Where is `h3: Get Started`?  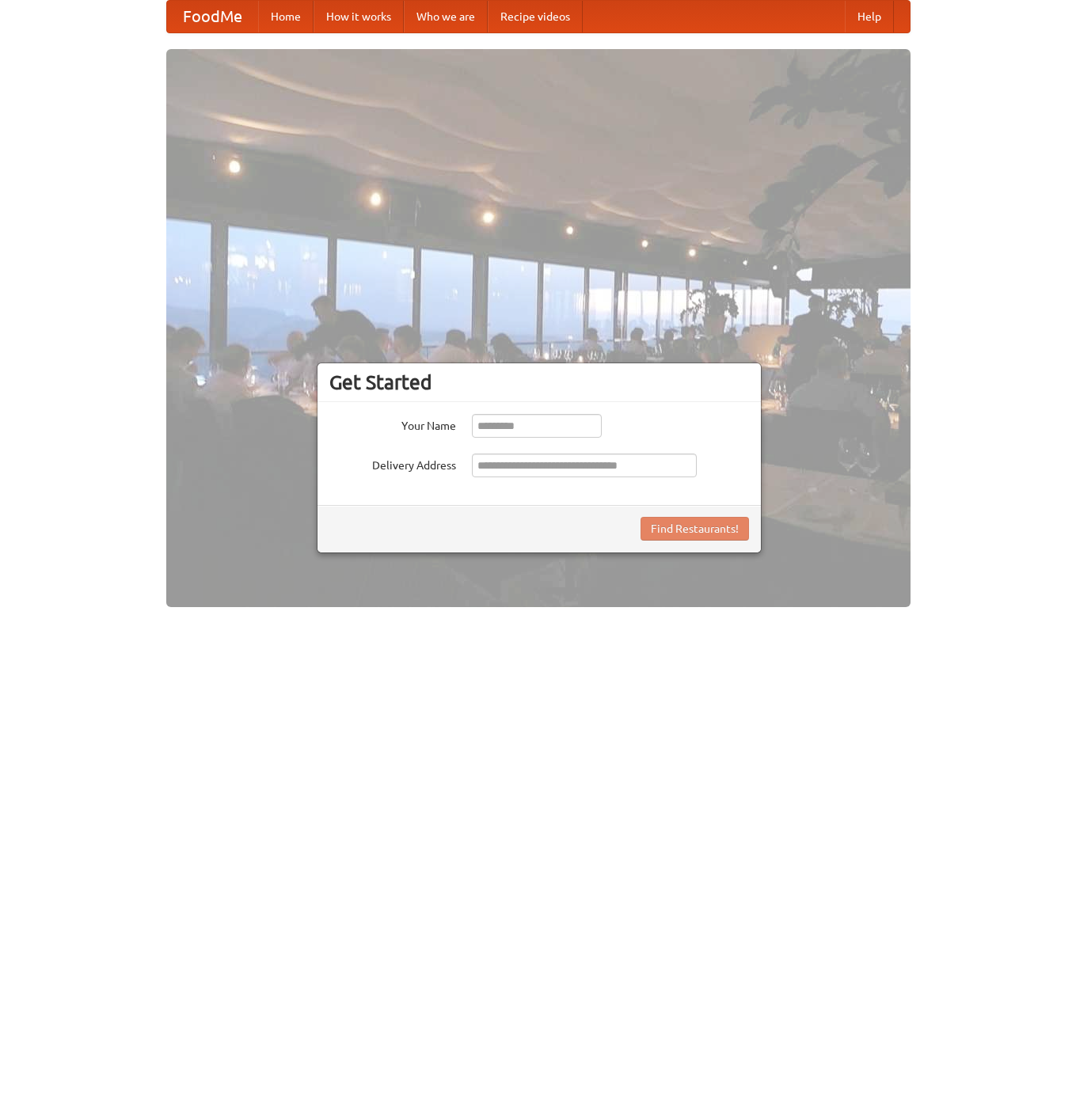 h3: Get Started is located at coordinates (539, 382).